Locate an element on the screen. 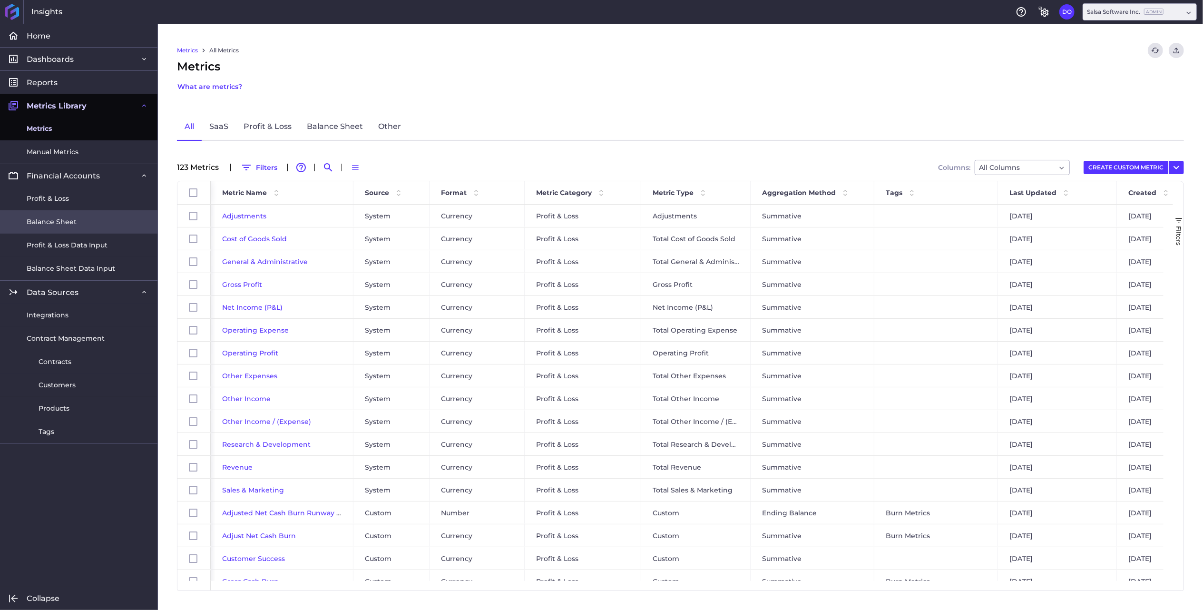 The image size is (1203, 610). a: Profit & Loss is located at coordinates (267, 127).